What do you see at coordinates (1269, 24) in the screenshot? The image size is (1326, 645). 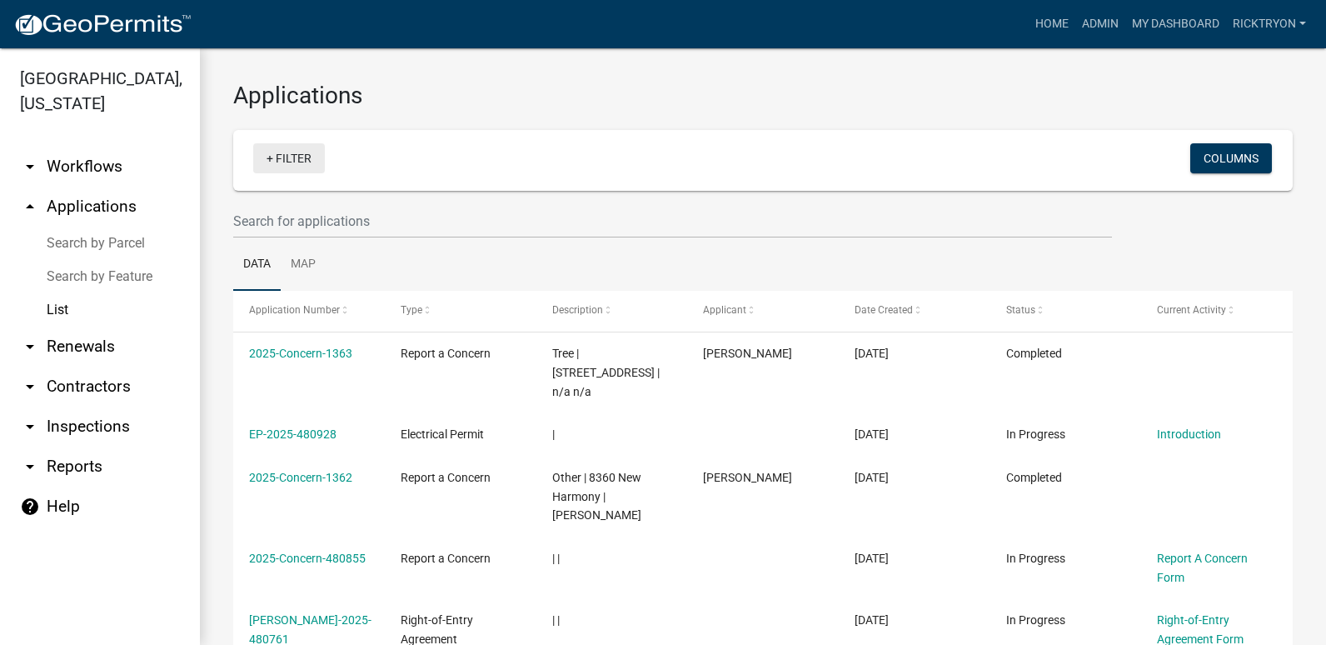 I see `a: ricktryon` at bounding box center [1269, 24].